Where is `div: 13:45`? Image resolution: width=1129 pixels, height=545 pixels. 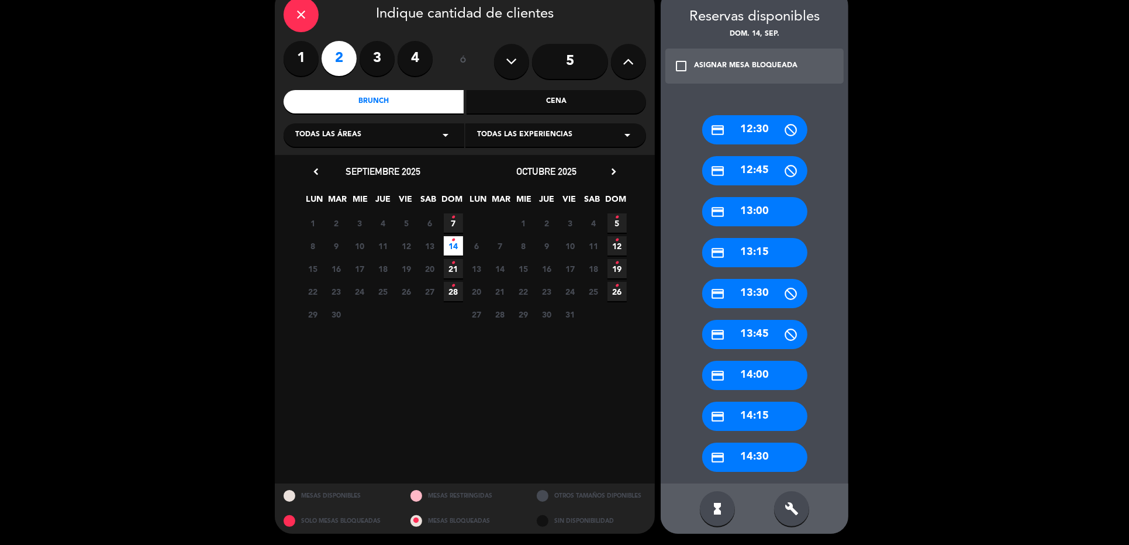 div: 13:45 is located at coordinates (755, 334).